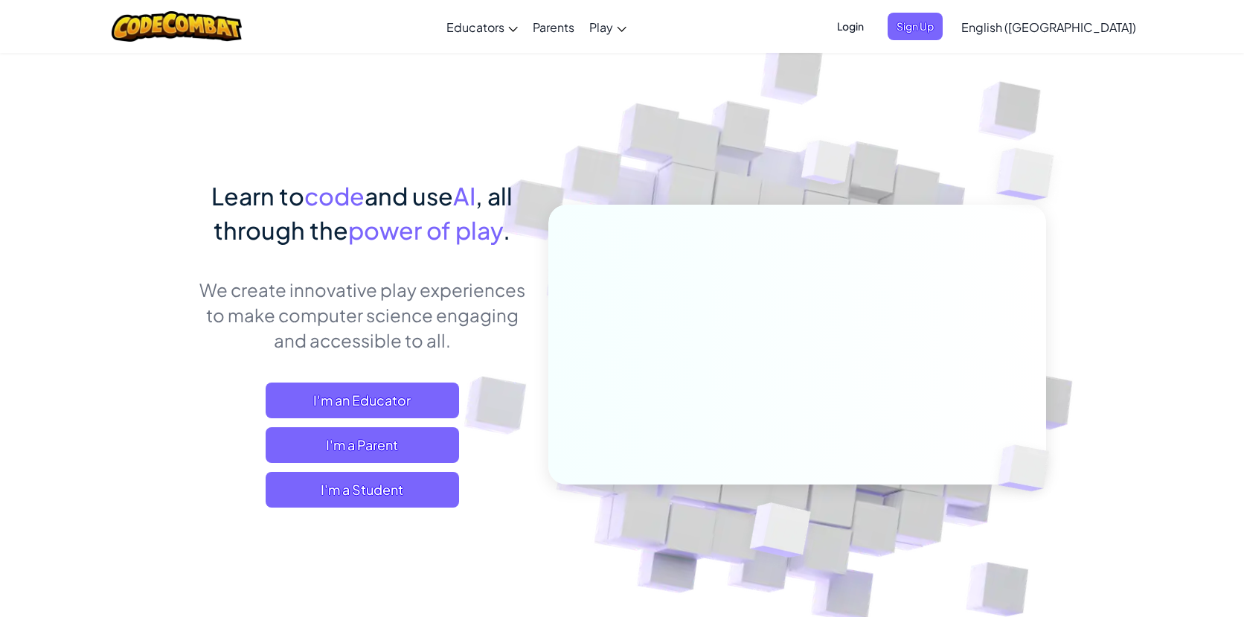 This screenshot has height=617, width=1244. I want to click on span: and use, so click(408, 196).